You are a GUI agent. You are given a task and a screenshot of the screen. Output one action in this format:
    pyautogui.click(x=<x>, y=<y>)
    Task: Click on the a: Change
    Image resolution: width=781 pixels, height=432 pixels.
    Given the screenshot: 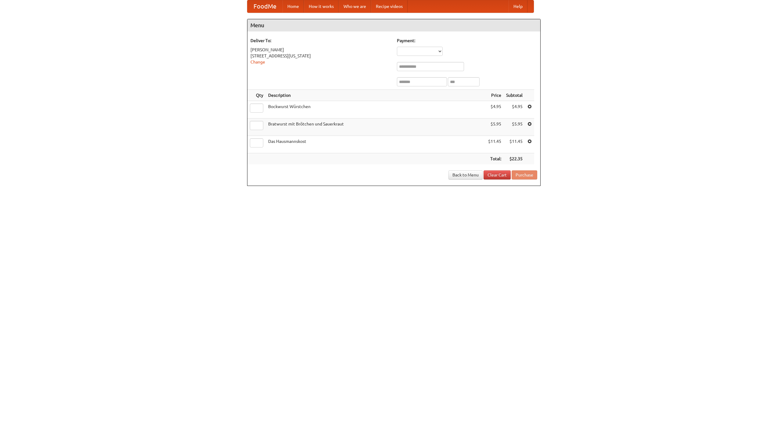 What is the action you would take?
    pyautogui.click(x=258, y=62)
    